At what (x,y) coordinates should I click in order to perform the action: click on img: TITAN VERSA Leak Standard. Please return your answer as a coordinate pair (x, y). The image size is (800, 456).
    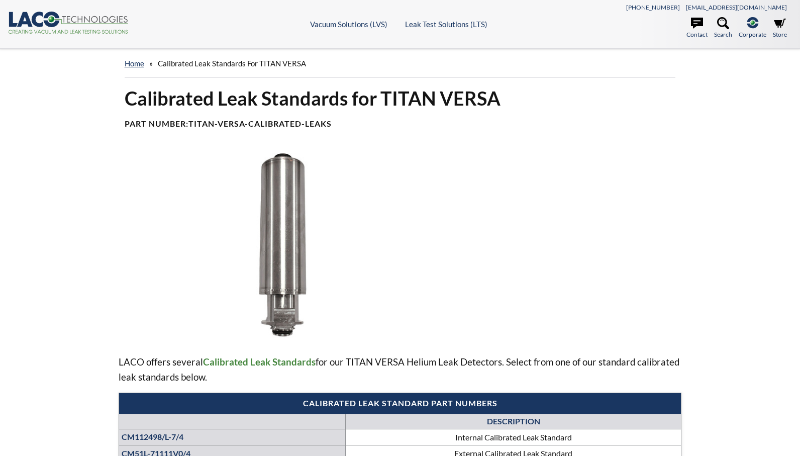
    Looking at the image, I should click on (283, 246).